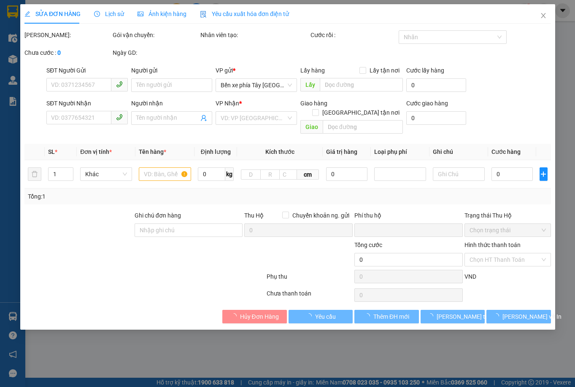  What do you see at coordinates (308, 175) in the screenshot?
I see `span: cm` at bounding box center [308, 175].